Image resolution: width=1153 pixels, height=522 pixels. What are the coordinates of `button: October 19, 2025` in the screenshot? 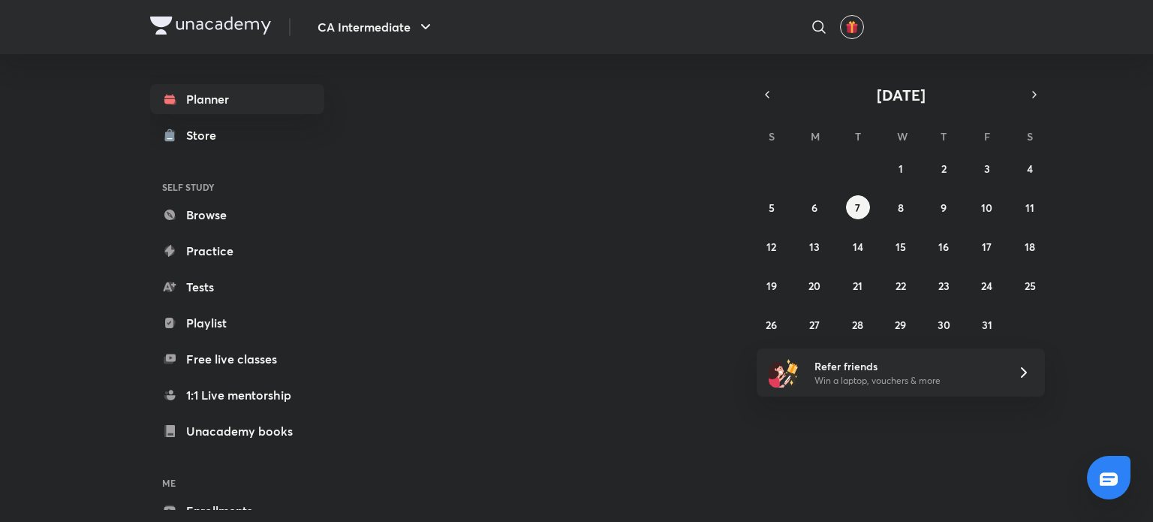 It's located at (771, 285).